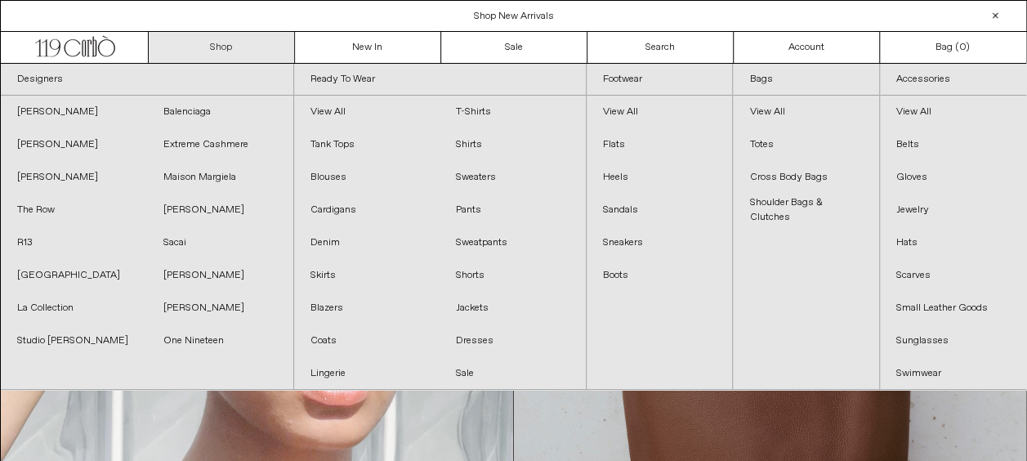  Describe the element at coordinates (659, 145) in the screenshot. I see `a: Flats` at that location.